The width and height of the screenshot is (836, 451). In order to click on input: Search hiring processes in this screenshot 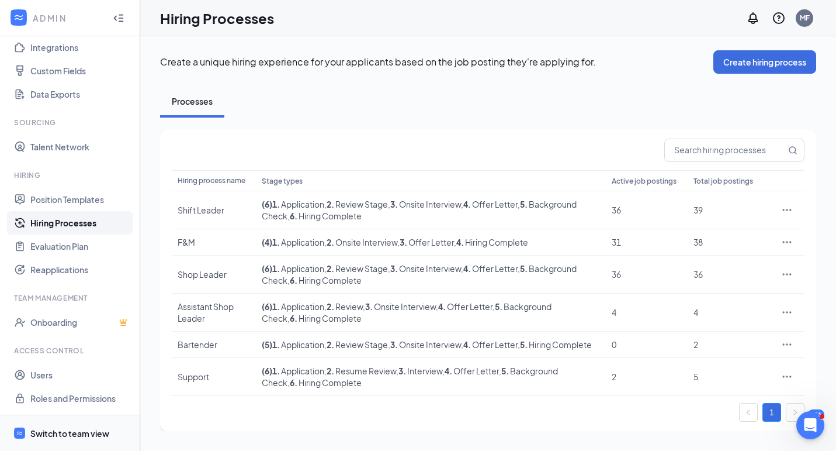, I will do `click(725, 150)`.